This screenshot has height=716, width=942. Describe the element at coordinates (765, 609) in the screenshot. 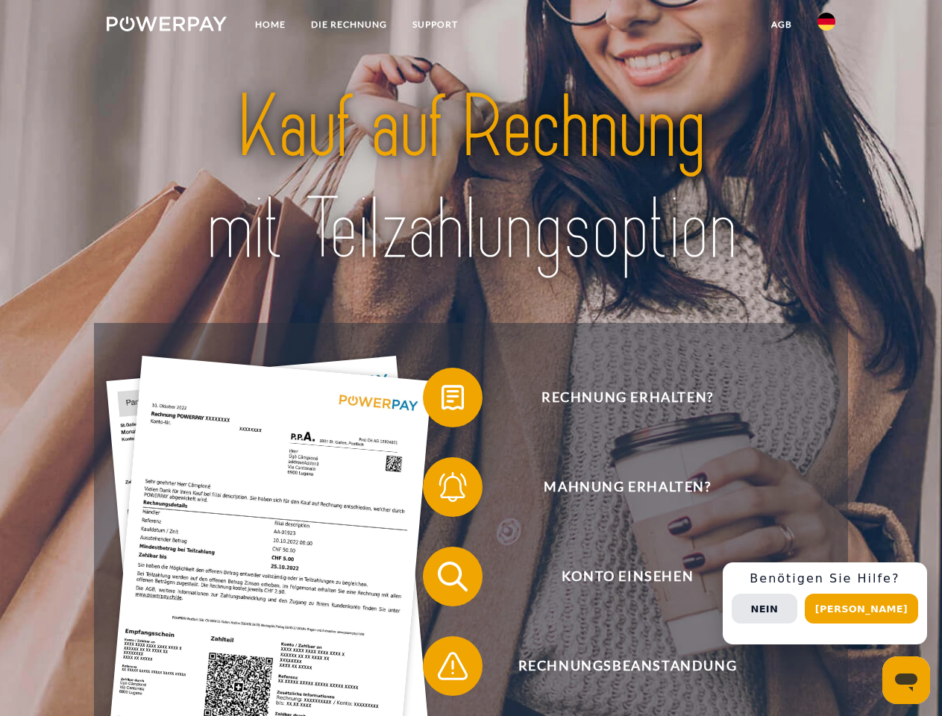

I see `button: Nein` at that location.